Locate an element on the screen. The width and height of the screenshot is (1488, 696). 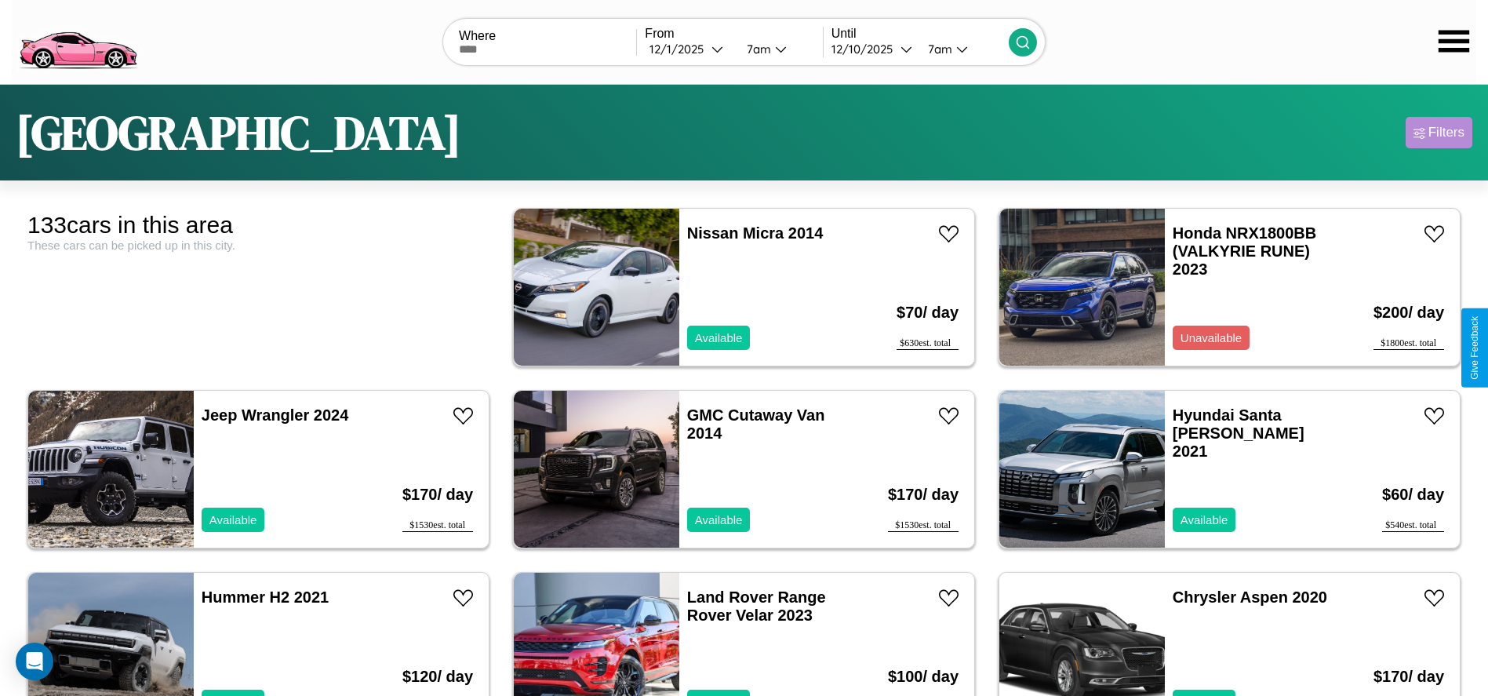
h3: $ 60 / day is located at coordinates (1413, 494).